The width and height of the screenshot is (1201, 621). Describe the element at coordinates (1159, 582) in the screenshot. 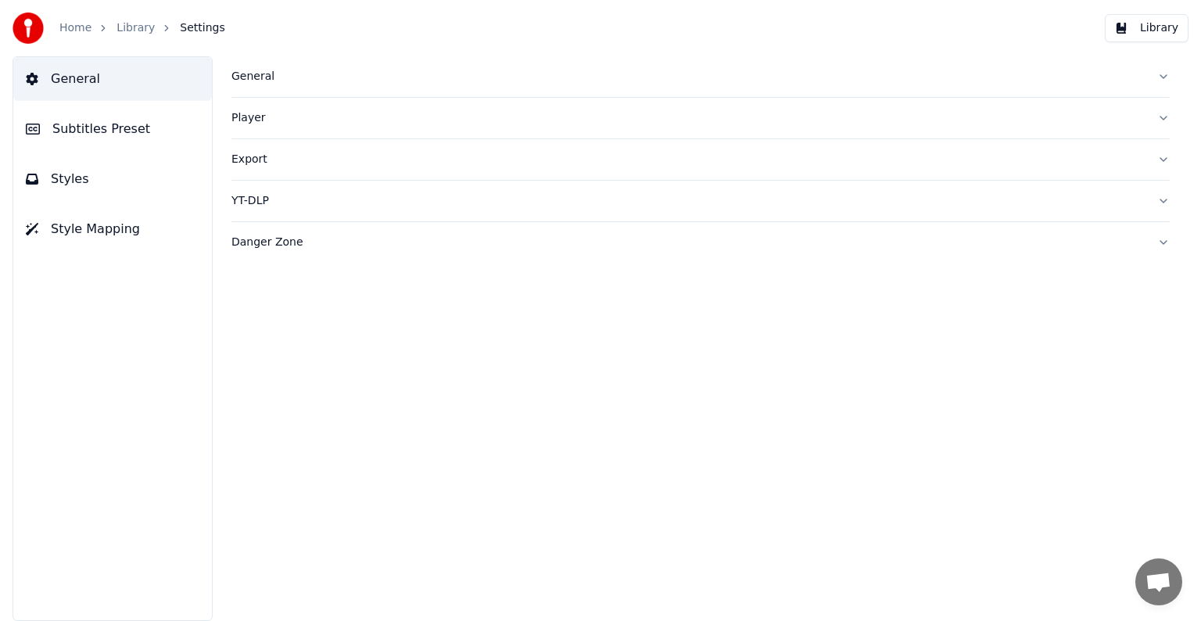

I see `div: Open chat` at that location.